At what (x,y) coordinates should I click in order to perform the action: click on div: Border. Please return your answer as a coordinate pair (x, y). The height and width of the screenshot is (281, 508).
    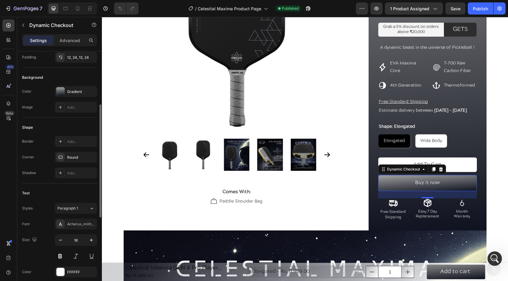
    Looking at the image, I should click on (28, 141).